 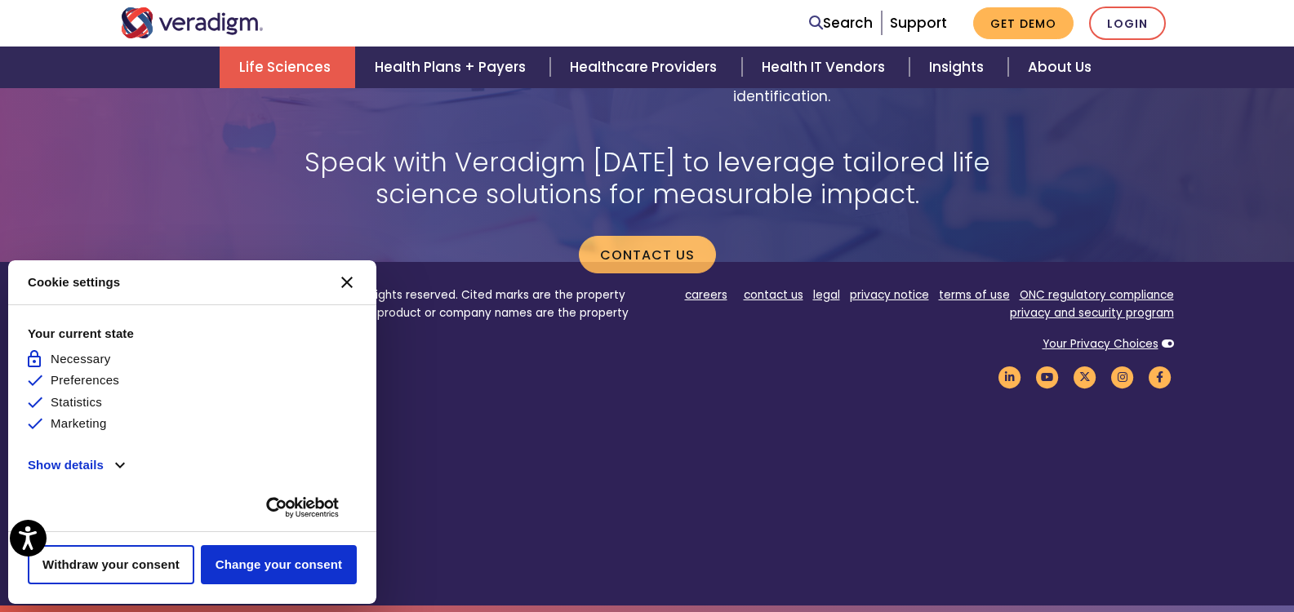 What do you see at coordinates (1023, 23) in the screenshot?
I see `a: Get Demo` at bounding box center [1023, 23].